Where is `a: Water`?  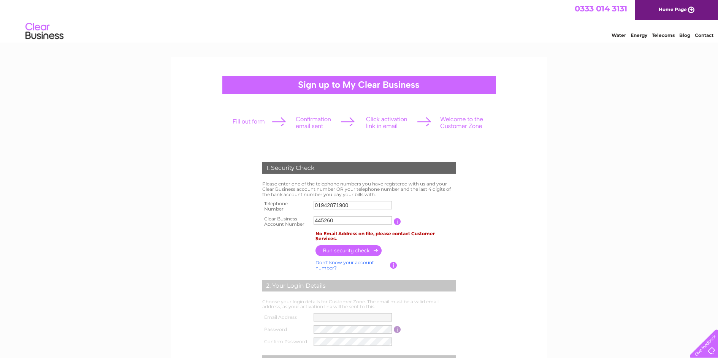 a: Water is located at coordinates (618, 35).